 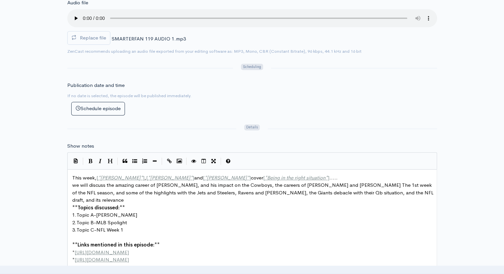 I want to click on button: Toggle Preview, so click(x=194, y=161).